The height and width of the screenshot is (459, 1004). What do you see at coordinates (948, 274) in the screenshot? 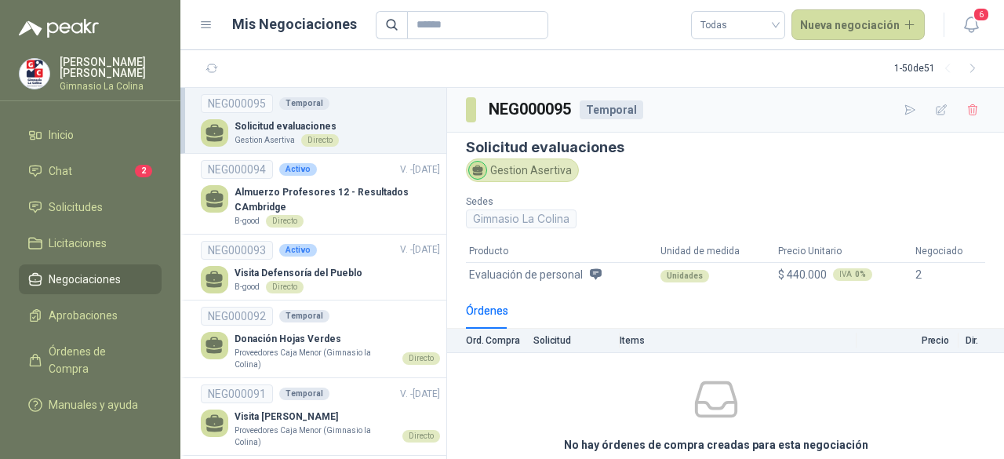
I see `td: 2` at bounding box center [948, 274].